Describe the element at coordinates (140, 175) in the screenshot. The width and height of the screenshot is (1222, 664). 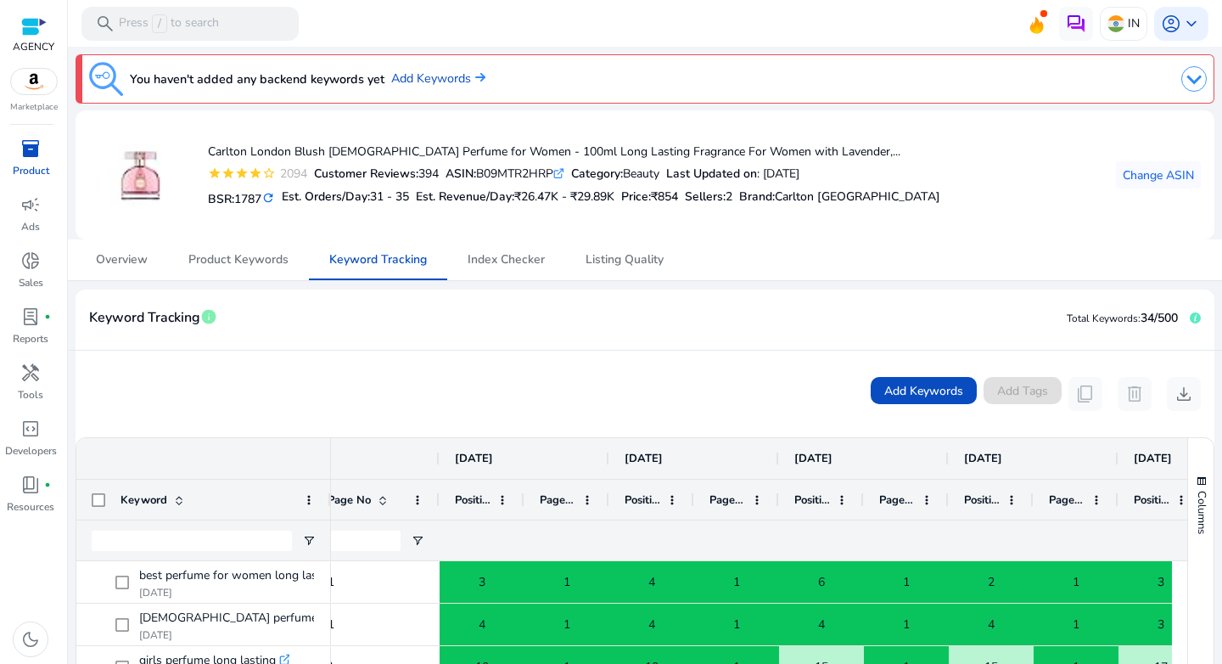
I see `img: 41-nIQW7+AL._SS40_.jpg` at that location.